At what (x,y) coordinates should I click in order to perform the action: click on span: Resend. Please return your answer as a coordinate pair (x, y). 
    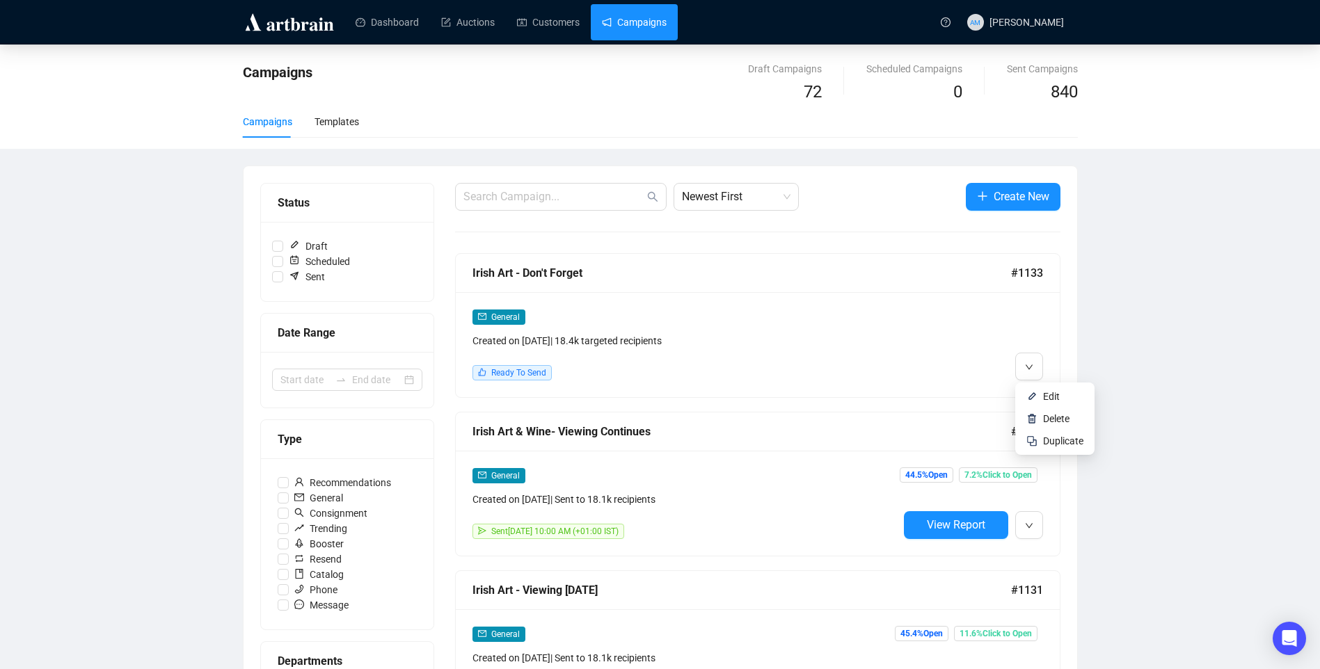
    Looking at the image, I should click on (318, 559).